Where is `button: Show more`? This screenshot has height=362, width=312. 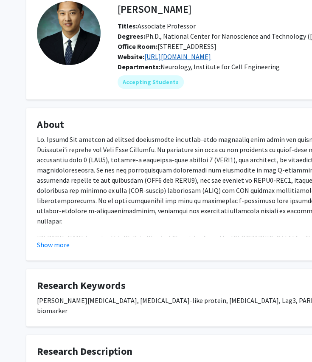
button: Show more is located at coordinates (53, 244).